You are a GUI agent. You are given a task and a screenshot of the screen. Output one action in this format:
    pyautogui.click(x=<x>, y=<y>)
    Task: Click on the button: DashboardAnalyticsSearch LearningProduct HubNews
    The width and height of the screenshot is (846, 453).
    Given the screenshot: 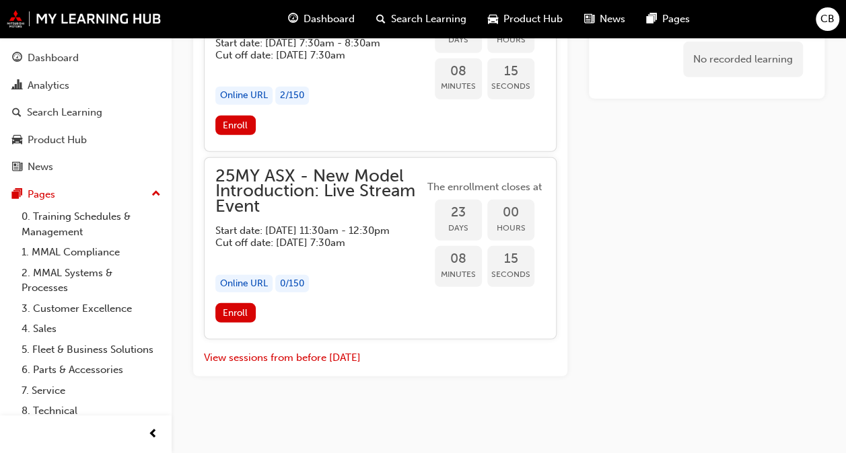 What is the action you would take?
    pyautogui.click(x=85, y=112)
    